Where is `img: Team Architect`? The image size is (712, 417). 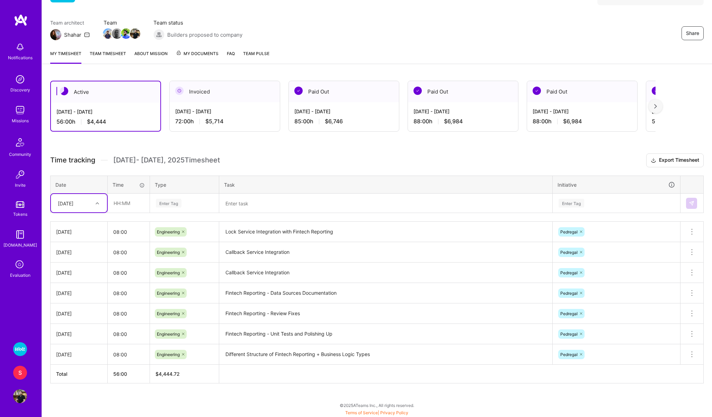
img: Team Architect is located at coordinates (56, 35).